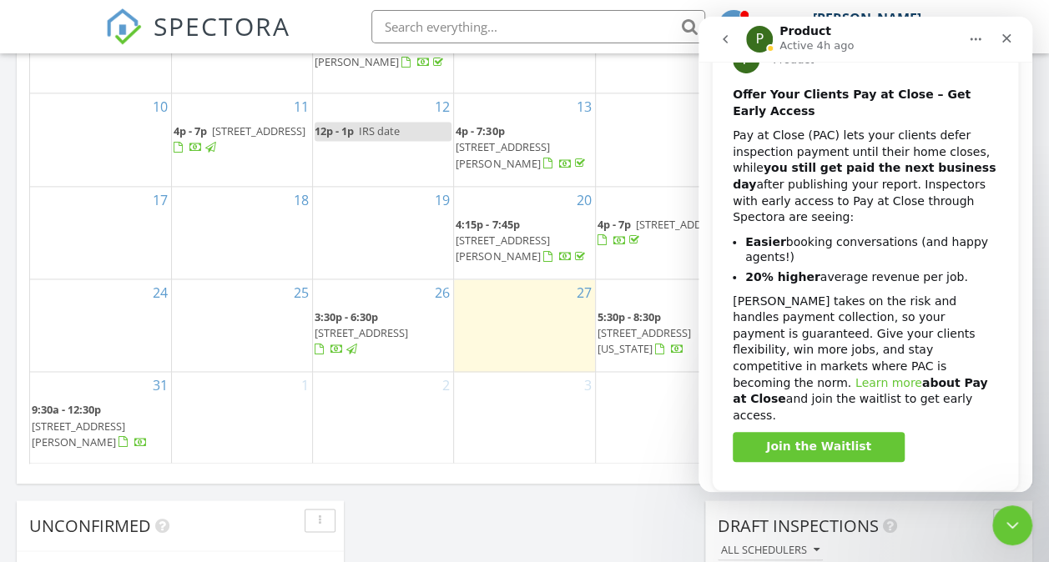 The image size is (1049, 562). I want to click on span: 3:30p - 6:30p, so click(346, 317).